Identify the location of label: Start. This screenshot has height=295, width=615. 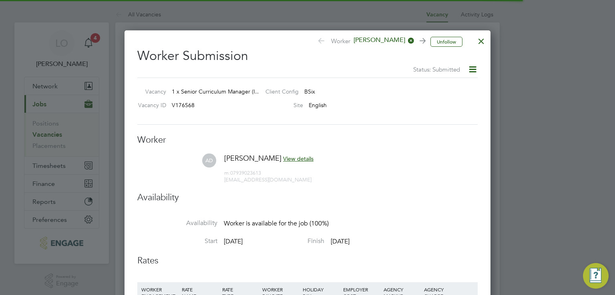
(177, 241).